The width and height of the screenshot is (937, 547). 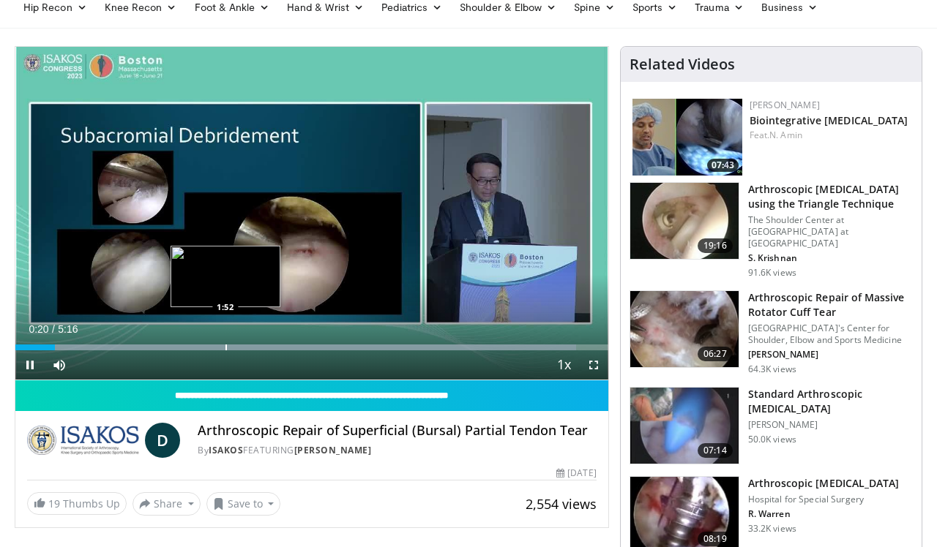 What do you see at coordinates (162, 441) in the screenshot?
I see `a: D` at bounding box center [162, 441].